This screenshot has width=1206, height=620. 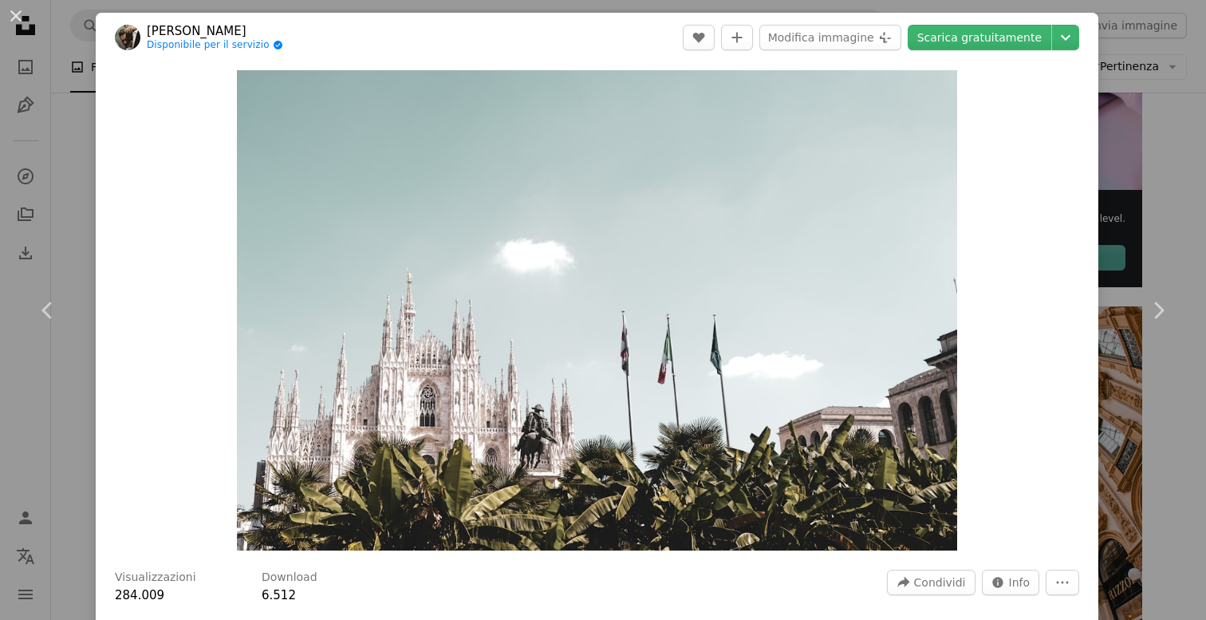 What do you see at coordinates (1158, 310) in the screenshot?
I see `a: Avanti` at bounding box center [1158, 310].